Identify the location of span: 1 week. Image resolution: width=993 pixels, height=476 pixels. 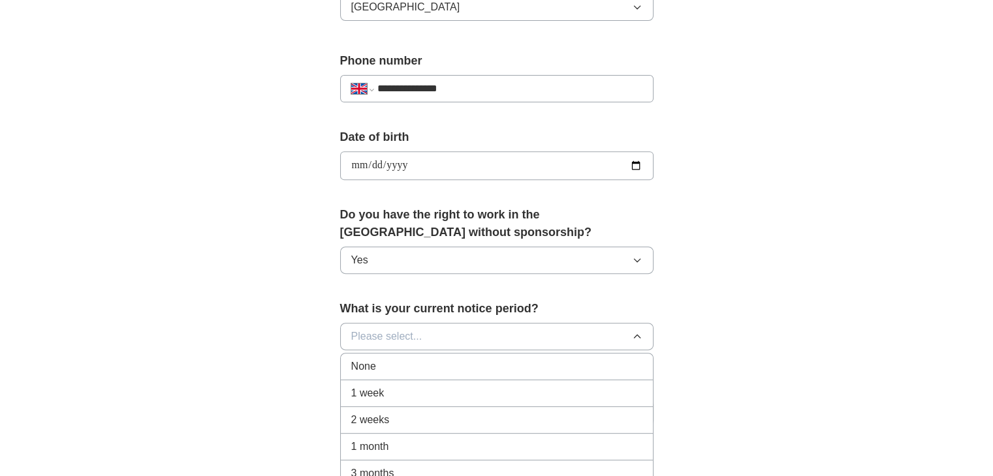
(367, 394).